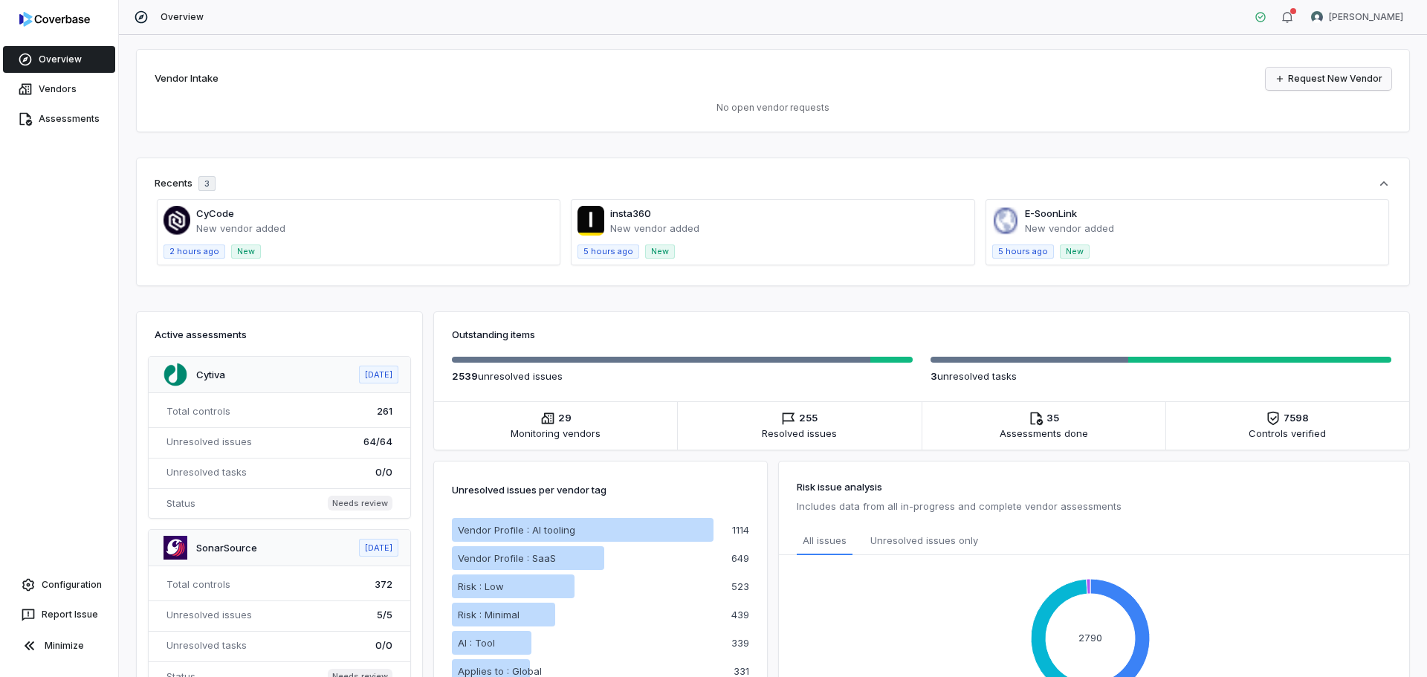 This screenshot has height=677, width=1427. Describe the element at coordinates (227, 548) in the screenshot. I see `a: SonarSource` at that location.